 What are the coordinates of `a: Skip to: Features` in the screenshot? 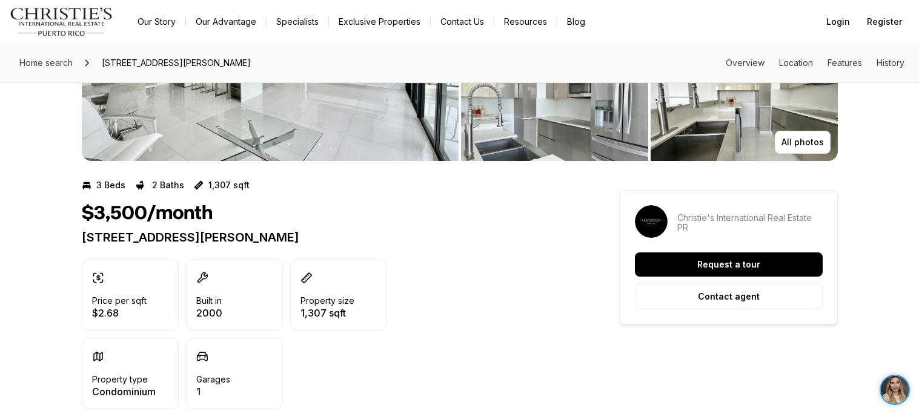 It's located at (845, 62).